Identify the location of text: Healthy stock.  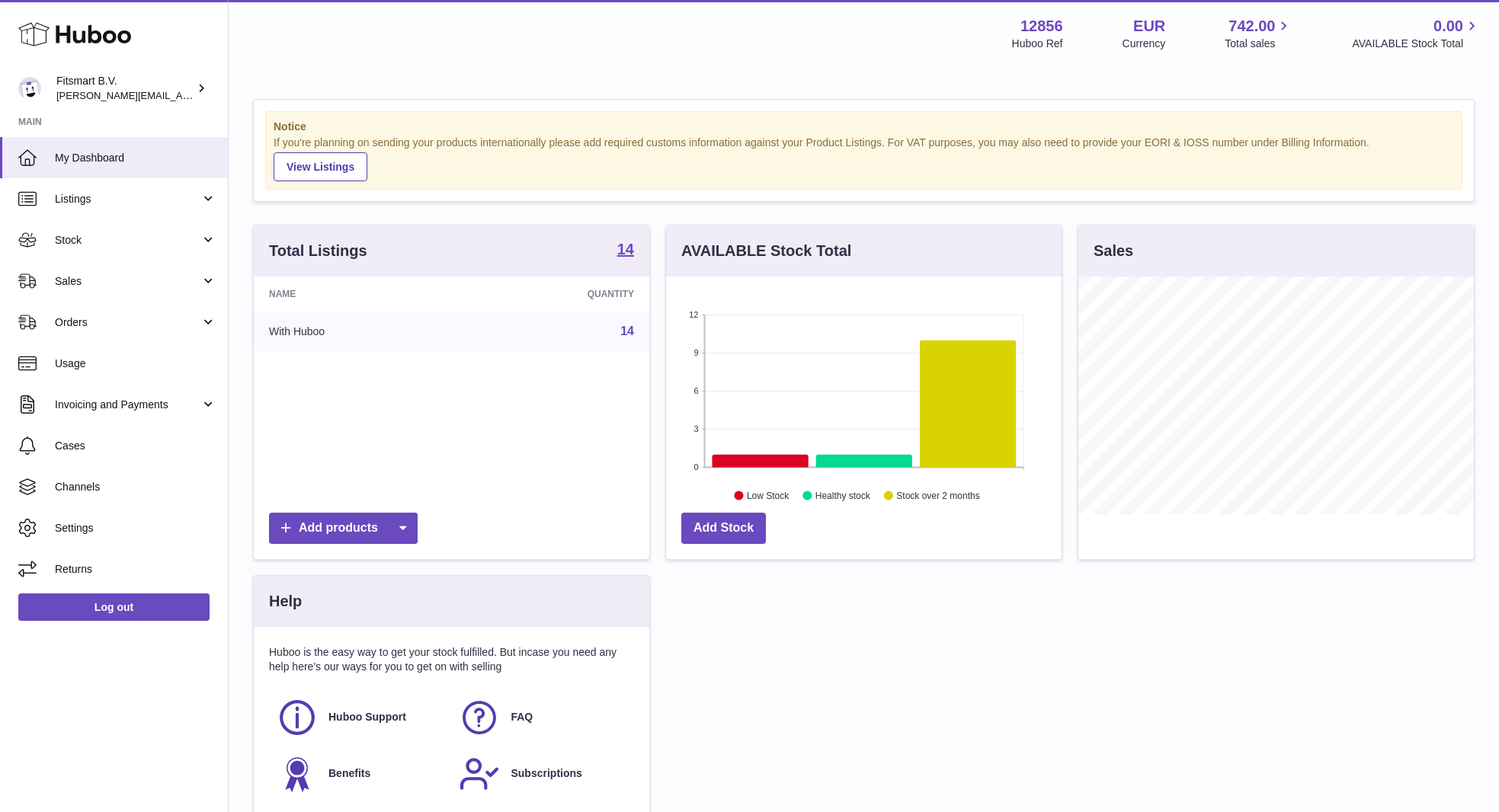
(843, 495).